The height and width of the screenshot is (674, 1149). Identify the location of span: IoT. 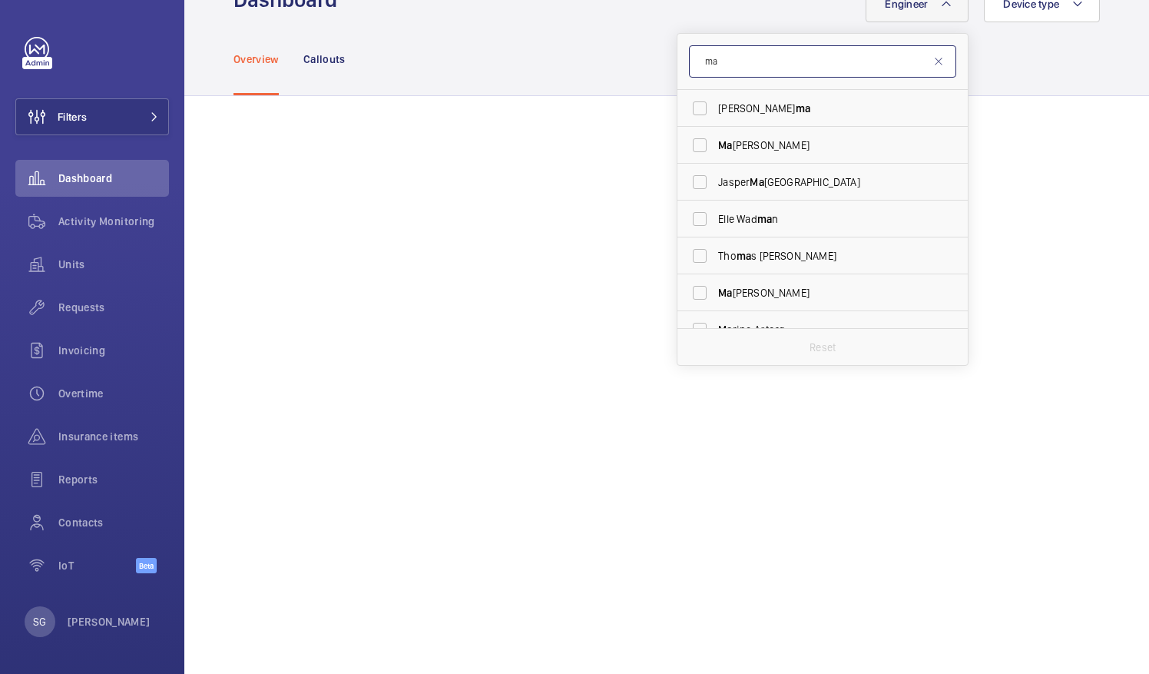
(97, 565).